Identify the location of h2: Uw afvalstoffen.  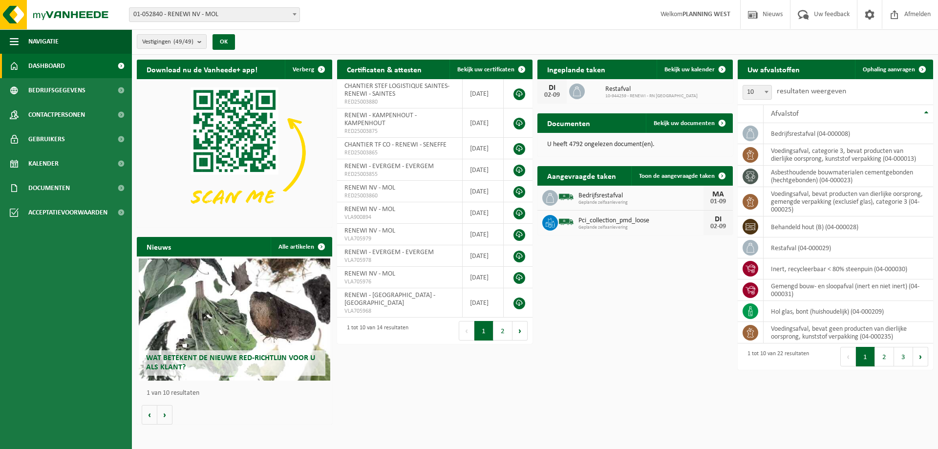
(774, 69).